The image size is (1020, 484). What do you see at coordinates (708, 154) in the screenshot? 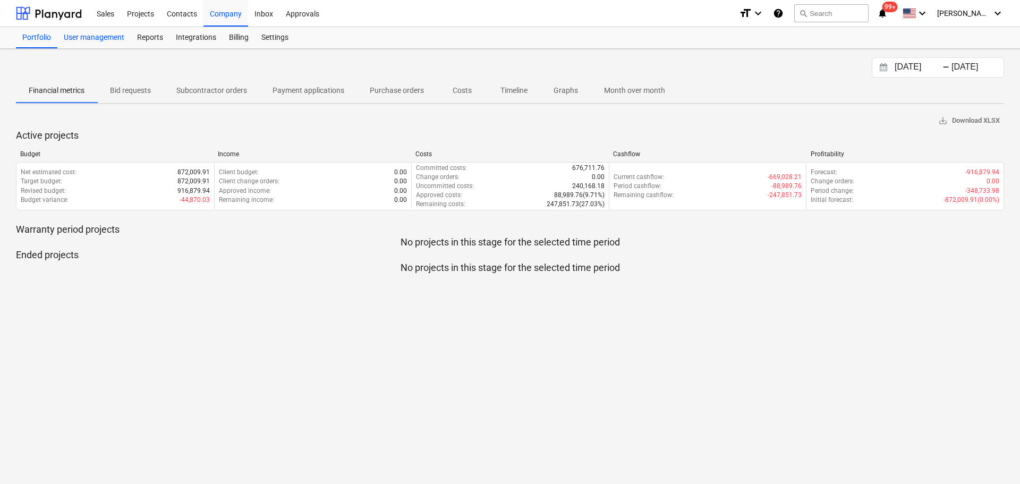
I see `div: Cashflow` at bounding box center [708, 154].